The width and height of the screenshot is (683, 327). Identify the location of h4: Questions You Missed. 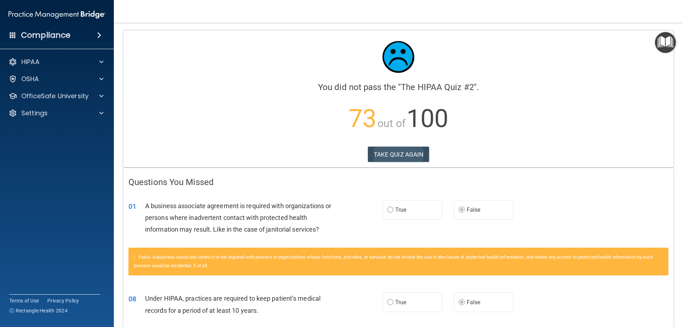
(398, 182).